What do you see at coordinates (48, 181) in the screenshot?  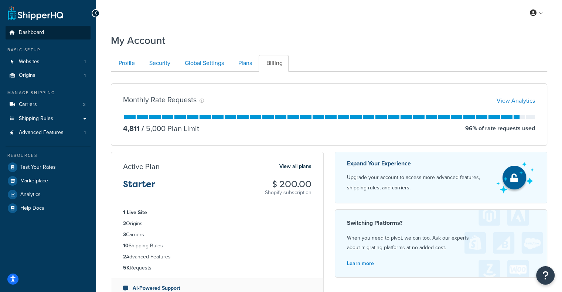 I see `li: Marketplace` at bounding box center [48, 181].